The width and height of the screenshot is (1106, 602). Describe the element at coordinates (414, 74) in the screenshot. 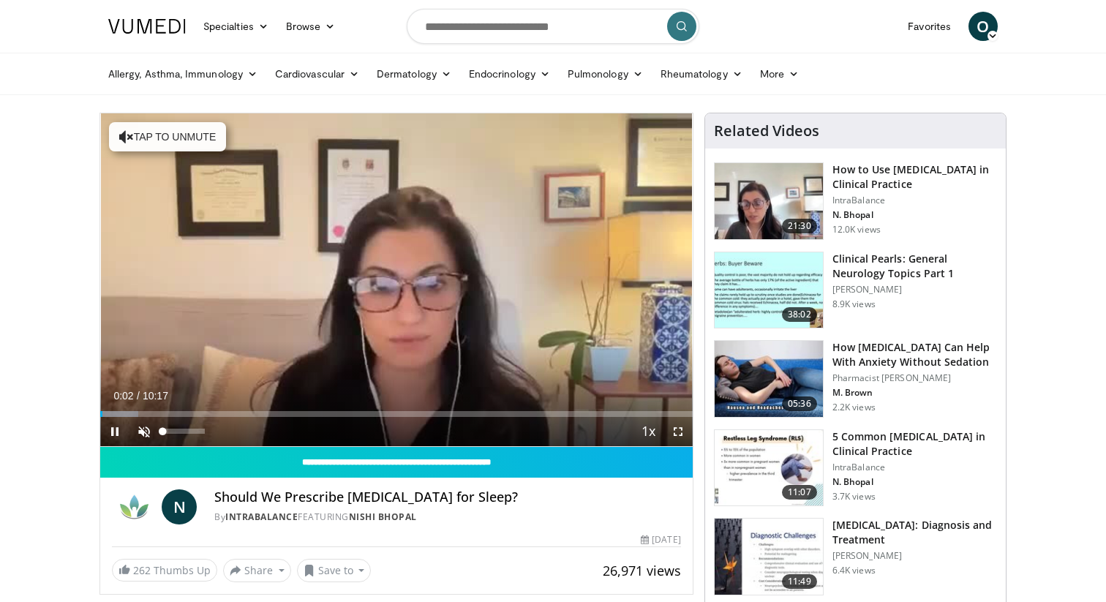

I see `a: Dermatology` at that location.